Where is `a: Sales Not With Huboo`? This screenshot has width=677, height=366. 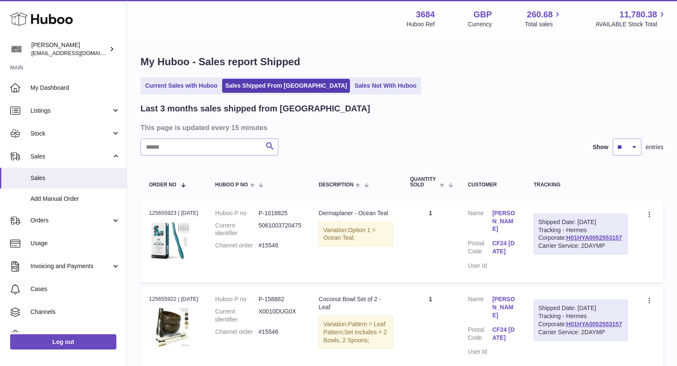
a: Sales Not With Huboo is located at coordinates (385, 85).